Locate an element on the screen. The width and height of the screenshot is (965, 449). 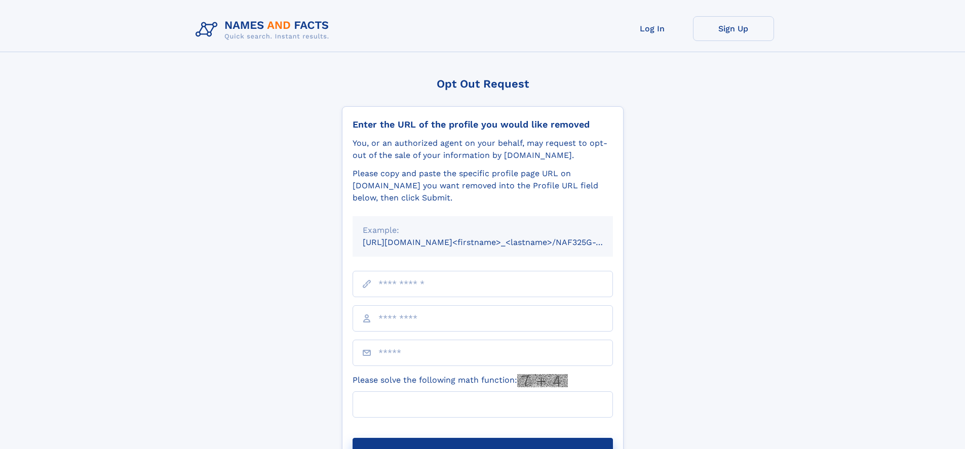
div: Example: is located at coordinates (483, 230).